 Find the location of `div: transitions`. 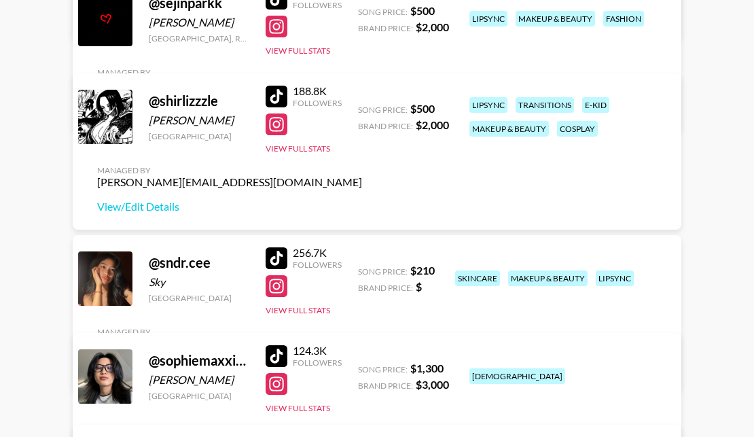

div: transitions is located at coordinates (545, 105).